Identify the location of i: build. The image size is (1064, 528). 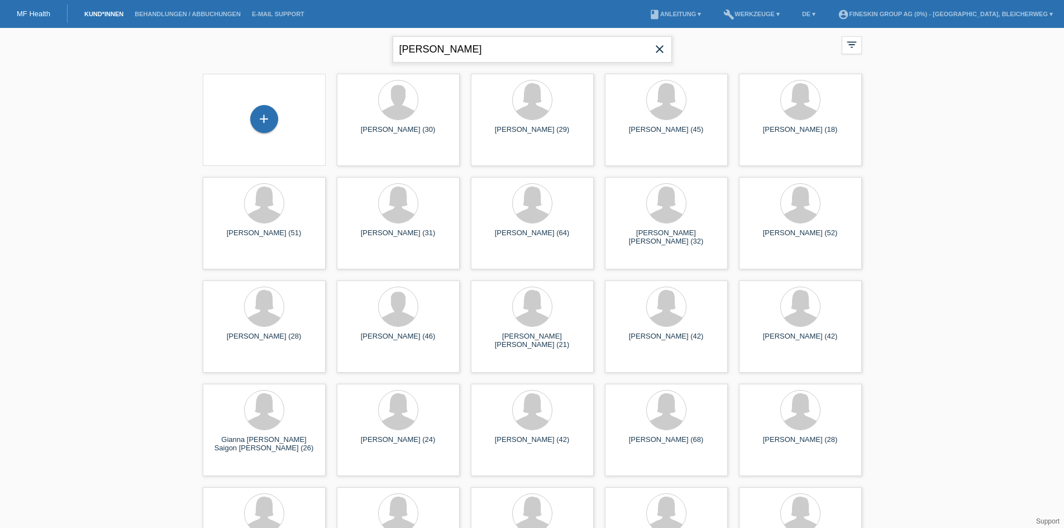
(729, 15).